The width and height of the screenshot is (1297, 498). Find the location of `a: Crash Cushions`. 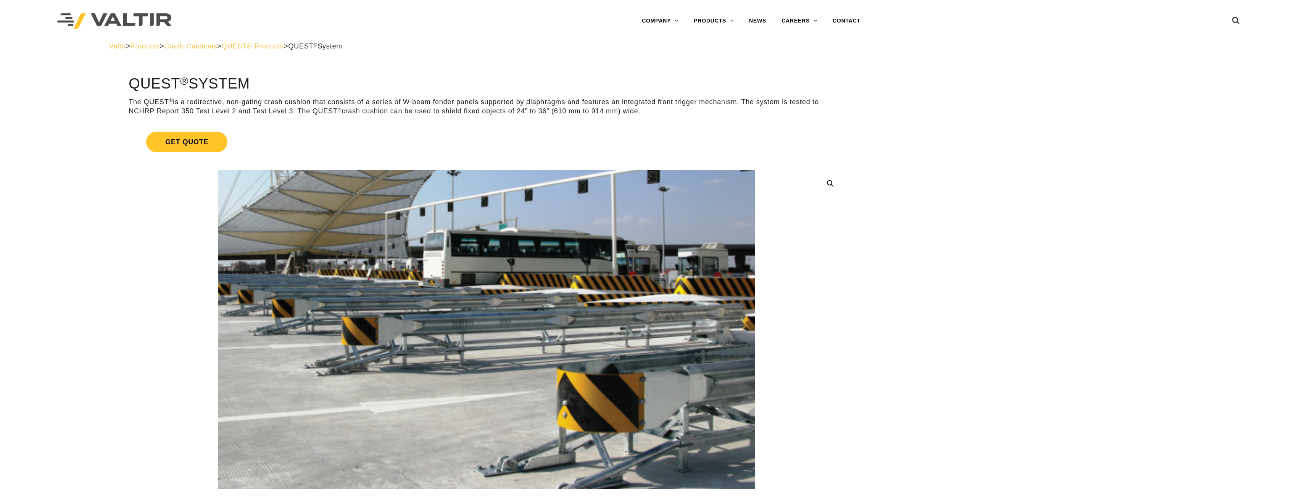

a: Crash Cushions is located at coordinates (190, 46).